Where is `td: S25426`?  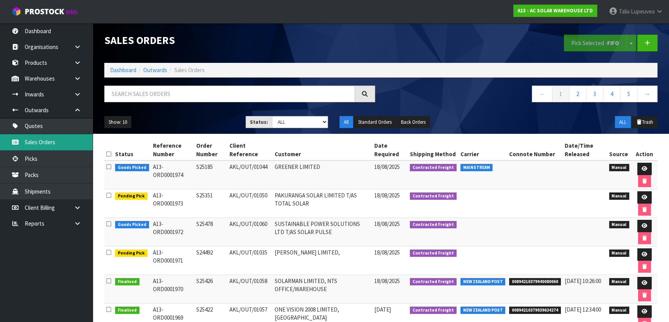
td: S25426 is located at coordinates (210, 290).